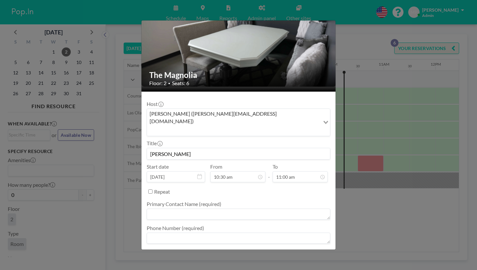 This screenshot has height=270, width=477. I want to click on label: From, so click(216, 166).